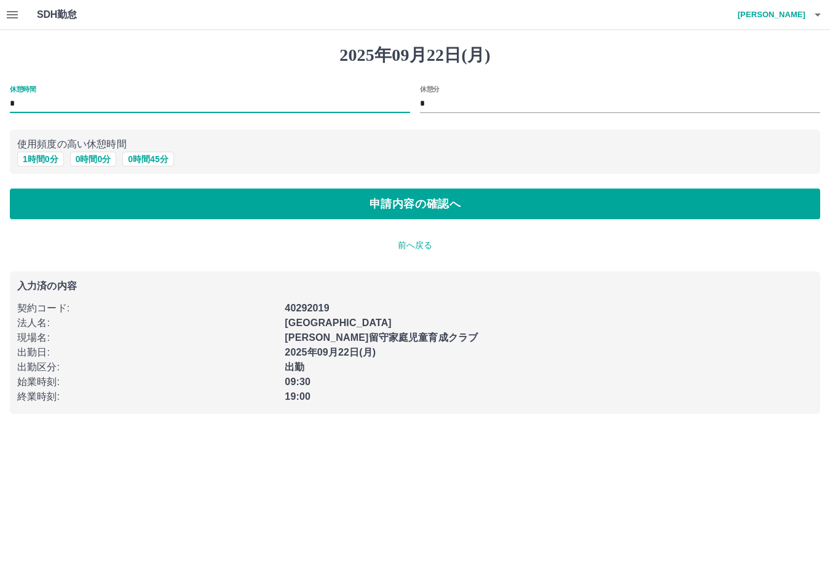 This screenshot has height=573, width=830. I want to click on b: 09:30, so click(297, 382).